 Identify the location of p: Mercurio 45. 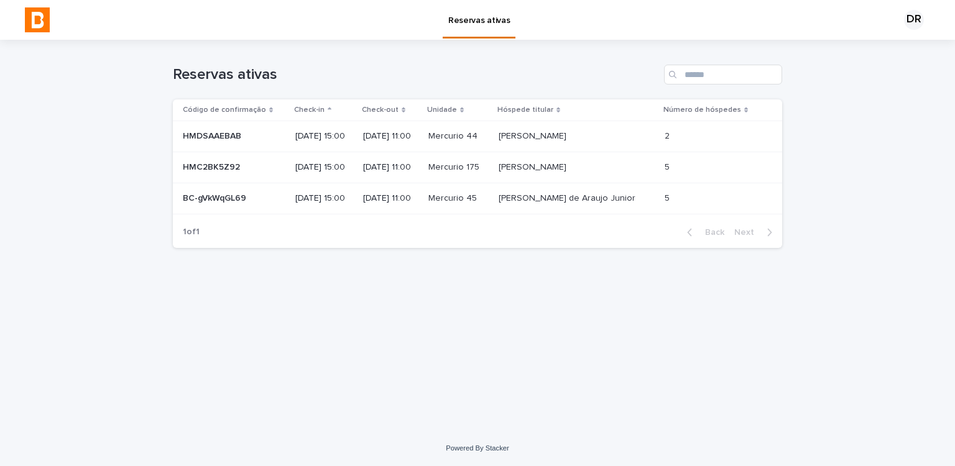
(454, 197).